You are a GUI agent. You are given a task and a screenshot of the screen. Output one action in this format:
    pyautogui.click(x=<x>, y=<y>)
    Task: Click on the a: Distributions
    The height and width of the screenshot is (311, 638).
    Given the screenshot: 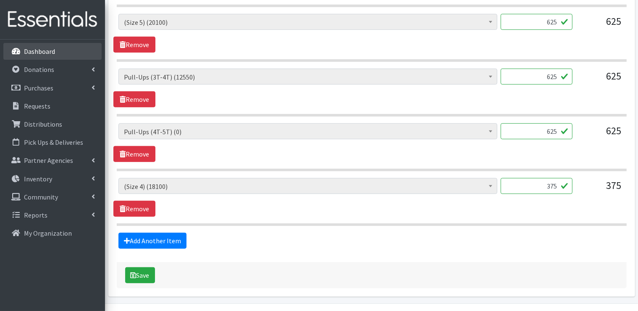 What is the action you would take?
    pyautogui.click(x=53, y=124)
    